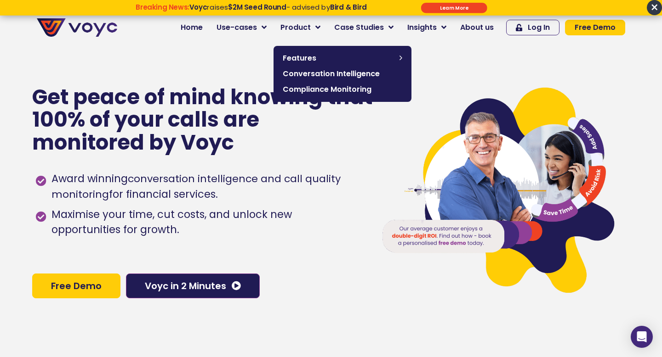  Describe the element at coordinates (257, 7) in the screenshot. I see `strong: $2M Seed Round` at that location.